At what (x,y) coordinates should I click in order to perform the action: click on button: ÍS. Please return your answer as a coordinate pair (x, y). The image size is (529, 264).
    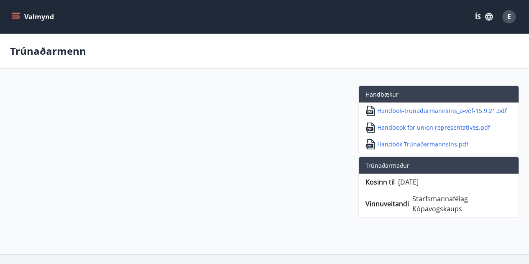
    Looking at the image, I should click on (484, 17).